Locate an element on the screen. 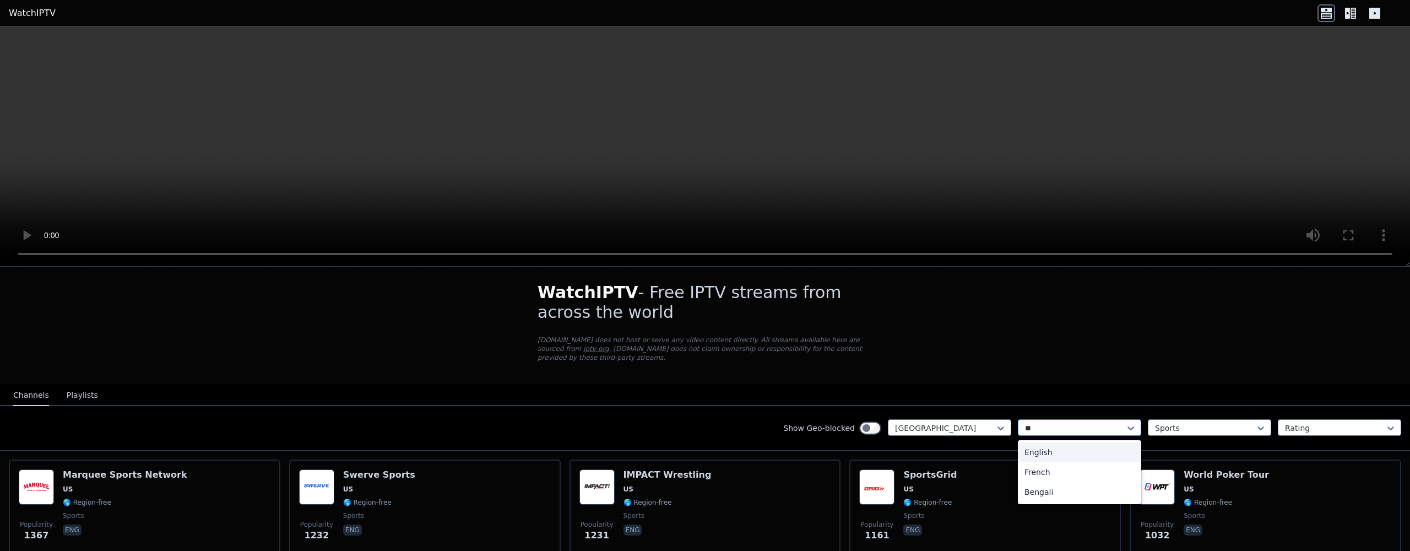 The image size is (1410, 551). h1: - Free IPTV streams from across the world is located at coordinates (705, 302).